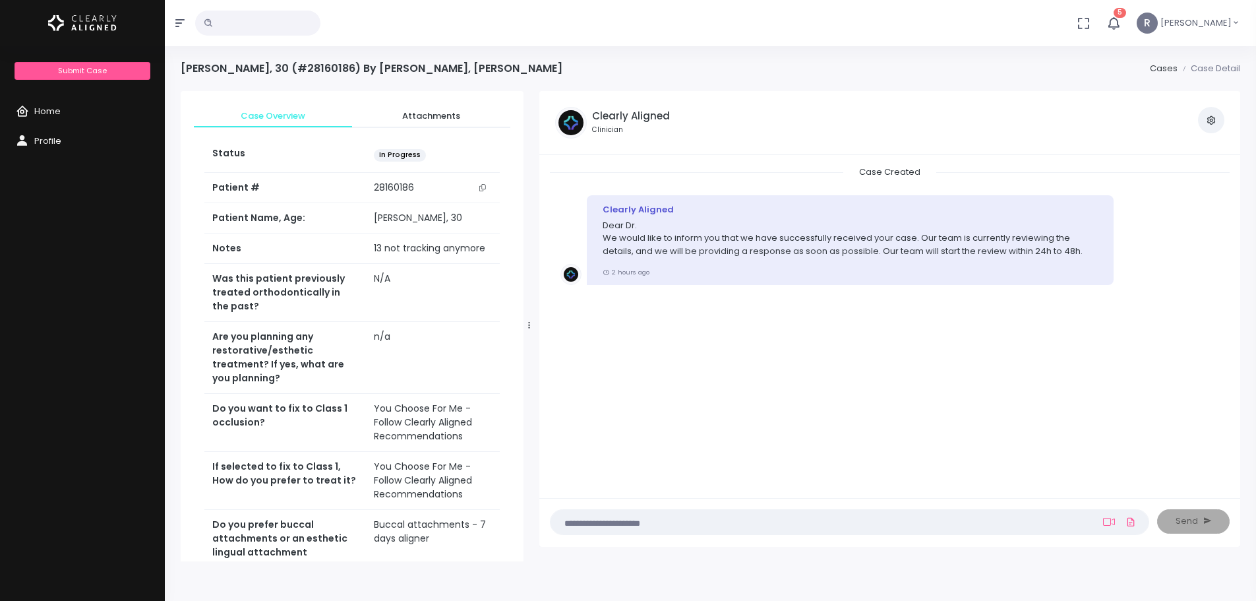 Image resolution: width=1256 pixels, height=601 pixels. Describe the element at coordinates (285, 249) in the screenshot. I see `th: Notes` at that location.